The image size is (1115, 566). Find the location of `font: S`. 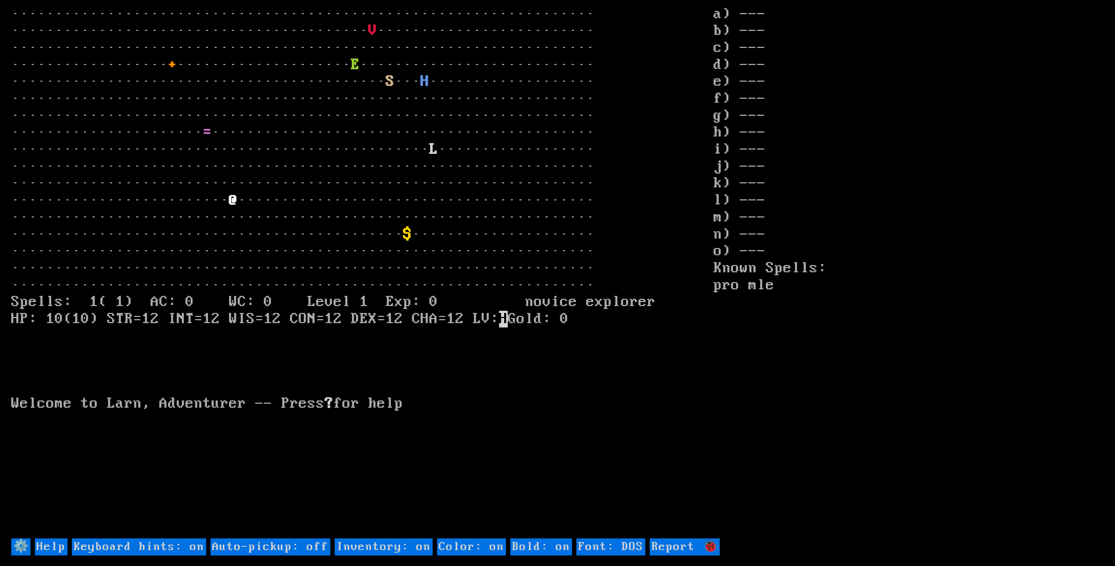

font: S is located at coordinates (390, 82).